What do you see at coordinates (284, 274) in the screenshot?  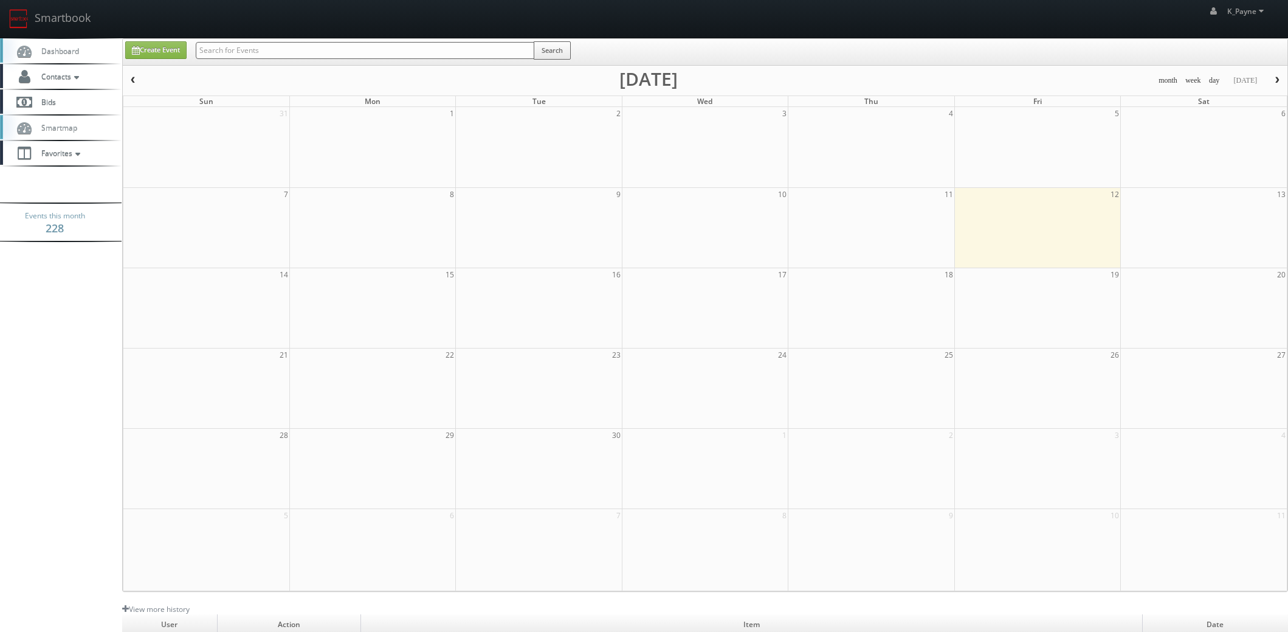 I see `span: 14` at bounding box center [284, 274].